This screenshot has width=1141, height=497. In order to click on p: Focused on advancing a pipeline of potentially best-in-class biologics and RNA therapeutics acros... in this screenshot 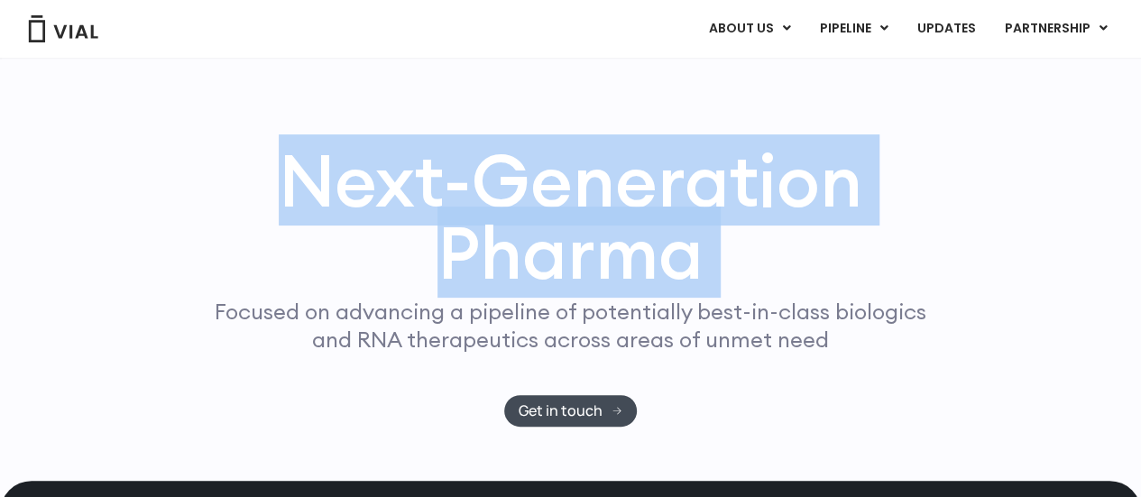, I will do `click(571, 326)`.